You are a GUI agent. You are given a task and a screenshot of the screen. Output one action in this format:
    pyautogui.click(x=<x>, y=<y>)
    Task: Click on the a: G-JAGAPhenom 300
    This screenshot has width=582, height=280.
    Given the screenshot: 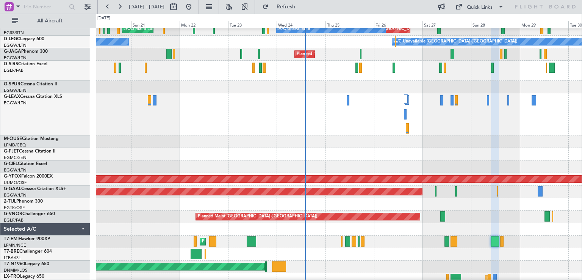 What is the action you would take?
    pyautogui.click(x=26, y=52)
    